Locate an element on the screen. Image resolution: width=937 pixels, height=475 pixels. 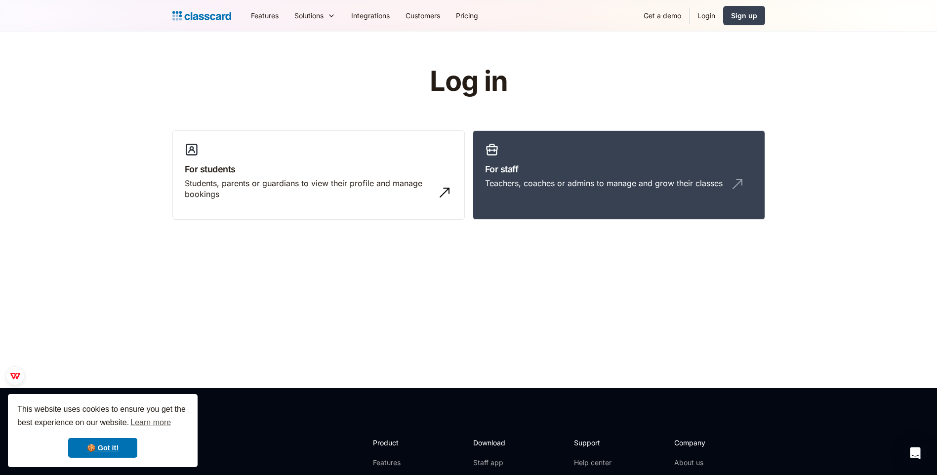
h2: Download is located at coordinates (493, 442).